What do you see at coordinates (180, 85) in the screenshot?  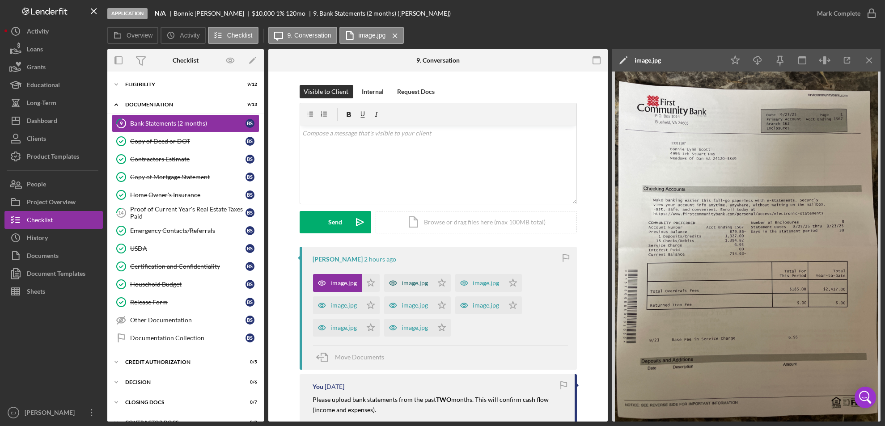 I see `div: Eligibility` at bounding box center [180, 85].